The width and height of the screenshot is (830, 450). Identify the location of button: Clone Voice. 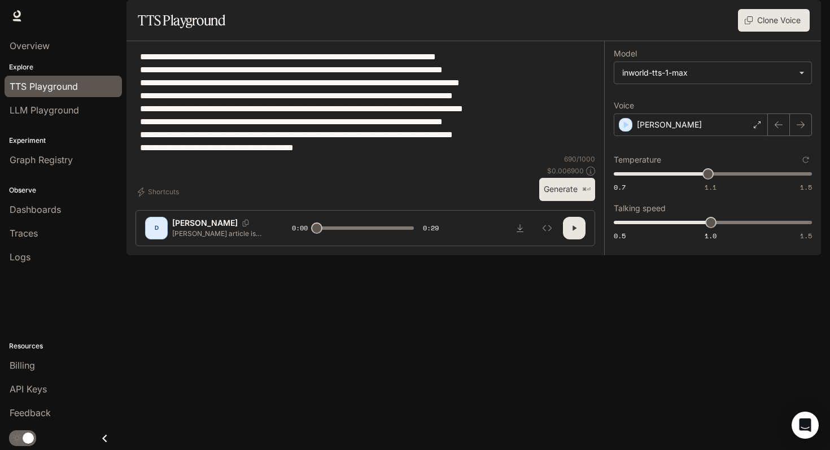
(773, 20).